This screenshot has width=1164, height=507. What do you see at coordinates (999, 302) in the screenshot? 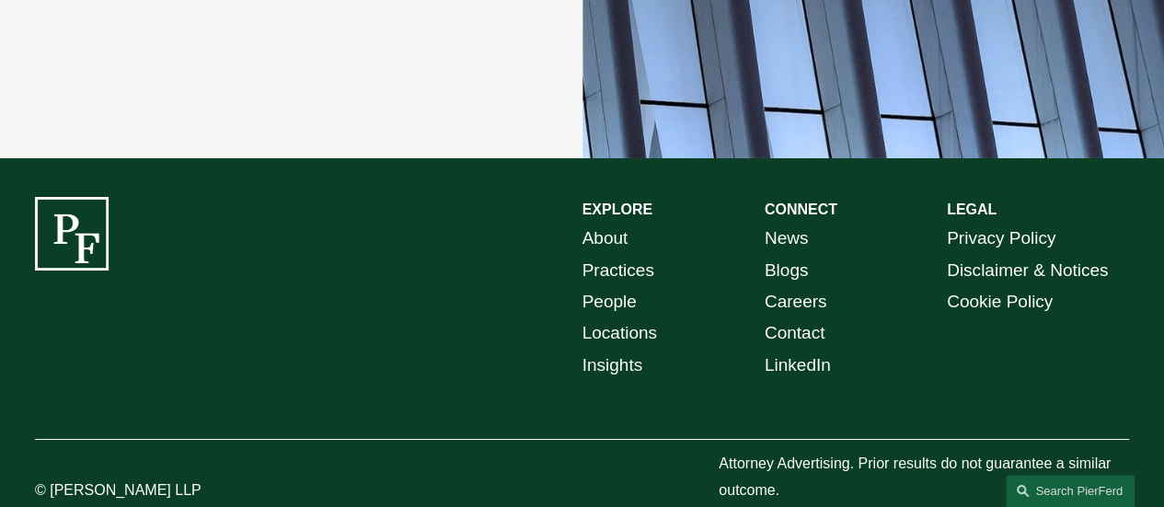
I see `a: Cookie Policy` at bounding box center [999, 302].